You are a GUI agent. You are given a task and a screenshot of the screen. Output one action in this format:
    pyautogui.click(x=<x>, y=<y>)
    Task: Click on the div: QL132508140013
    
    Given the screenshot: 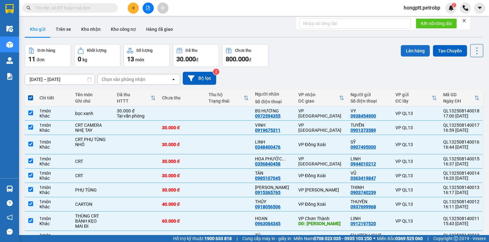 What is the action you would take?
    pyautogui.click(x=461, y=188)
    